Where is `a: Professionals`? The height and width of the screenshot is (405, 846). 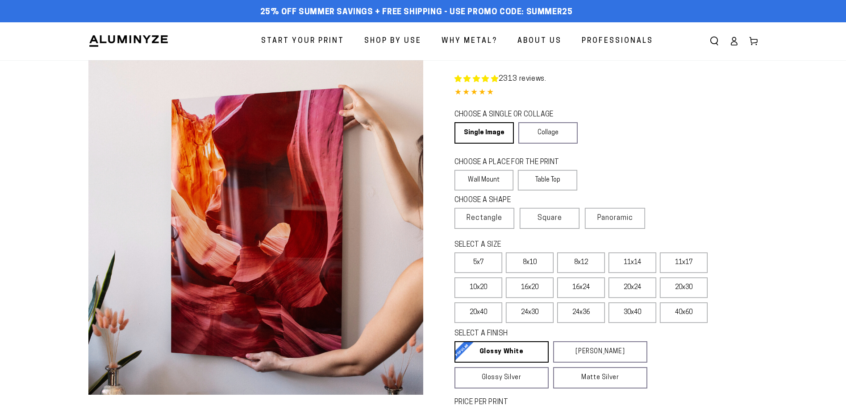 a: Professionals is located at coordinates (617, 41).